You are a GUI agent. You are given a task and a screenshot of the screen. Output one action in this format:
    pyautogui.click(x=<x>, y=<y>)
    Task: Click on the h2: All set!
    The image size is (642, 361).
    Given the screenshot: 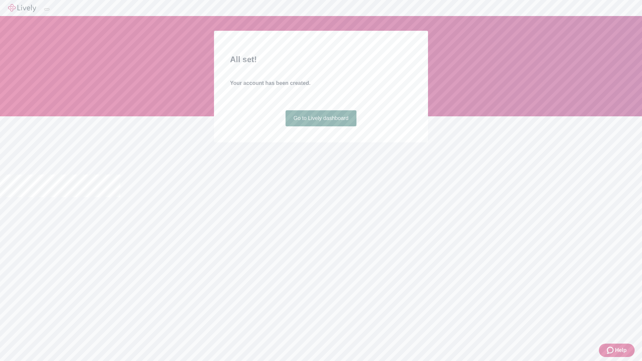 What is the action you would take?
    pyautogui.click(x=321, y=60)
    